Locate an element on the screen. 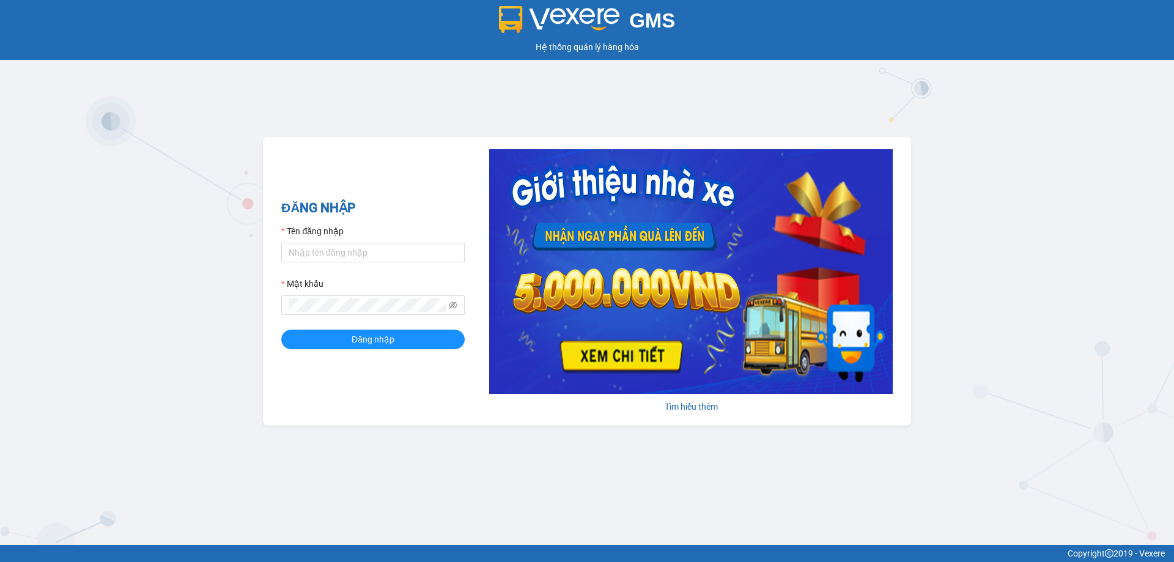 The image size is (1174, 562). span: eye-invisible is located at coordinates (453, 305).